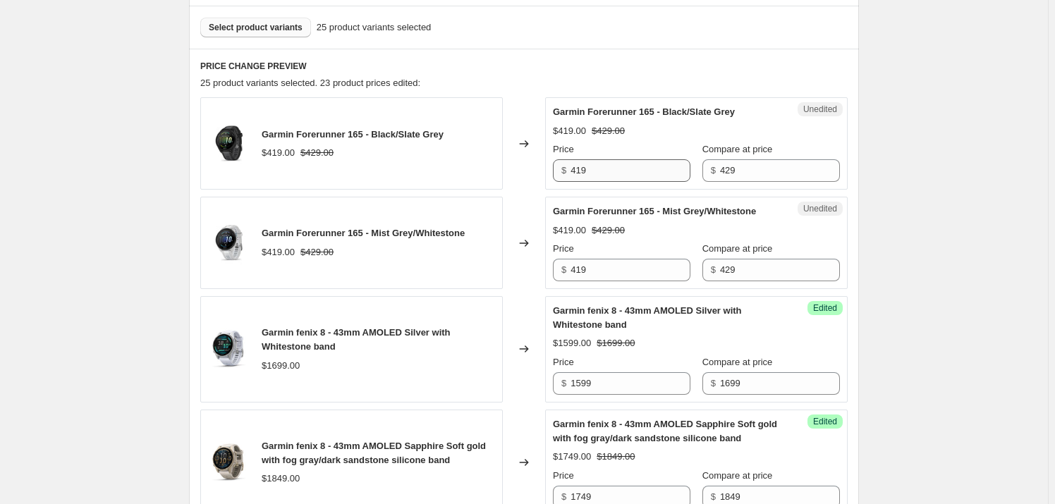  What do you see at coordinates (374, 28) in the screenshot?
I see `span: 25 product variants selected` at bounding box center [374, 28].